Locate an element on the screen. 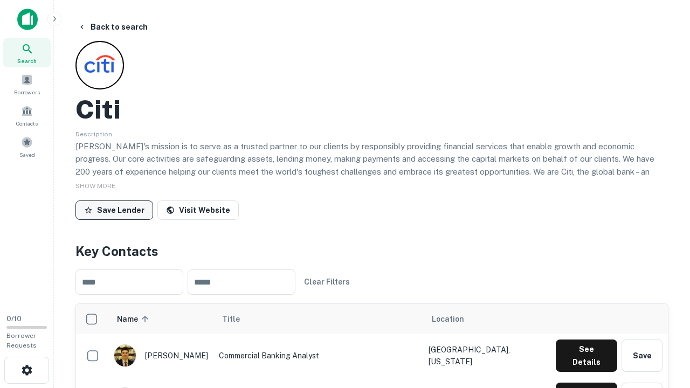 The width and height of the screenshot is (690, 388). h2: Citi is located at coordinates (98, 109).